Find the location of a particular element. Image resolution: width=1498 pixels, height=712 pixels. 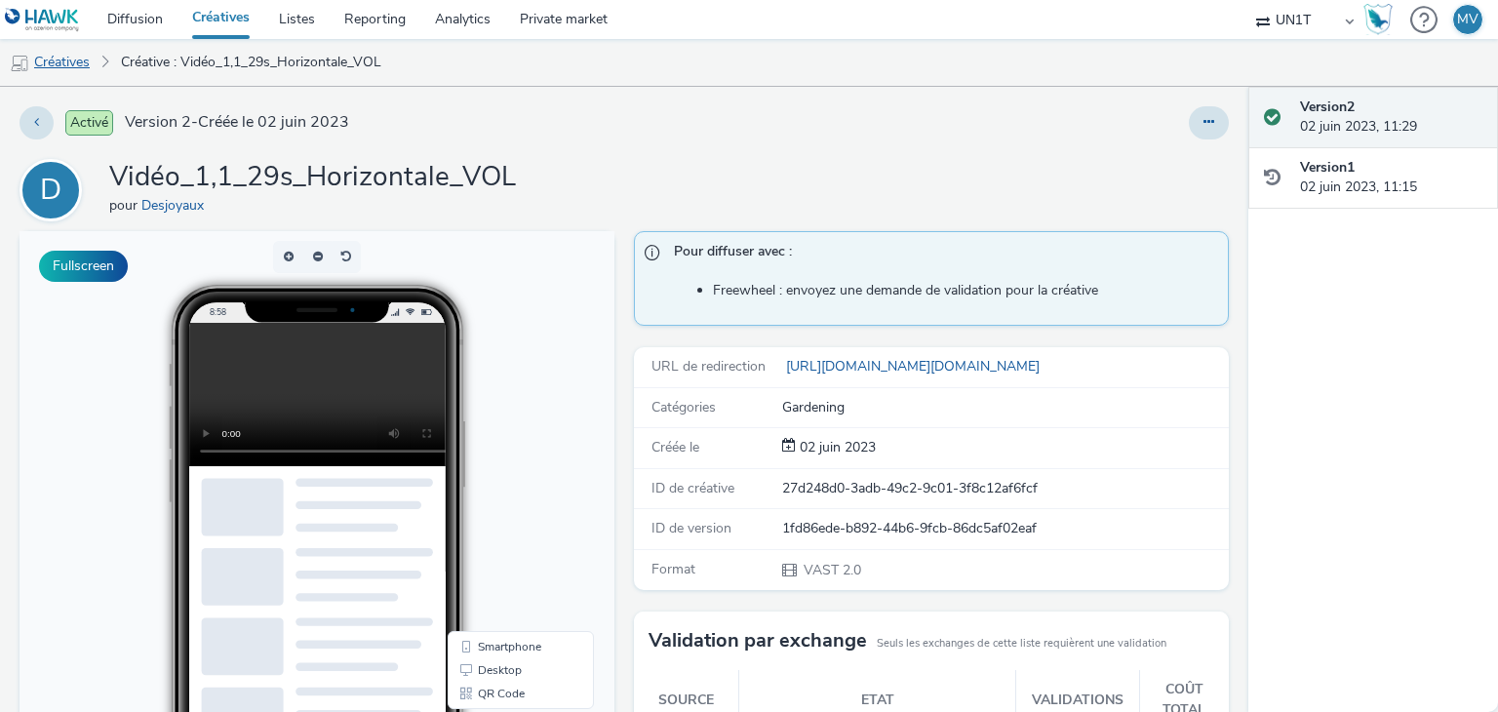

span: pour is located at coordinates (125, 205).